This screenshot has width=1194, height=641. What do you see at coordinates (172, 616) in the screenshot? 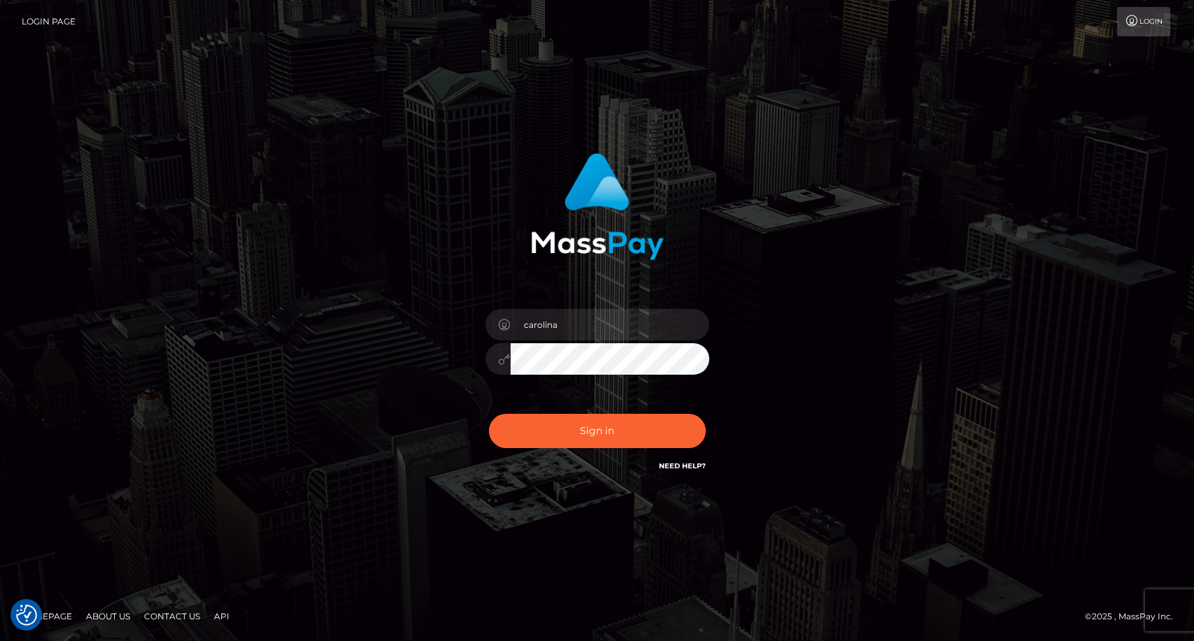
I see `a: Contact Us` at bounding box center [172, 616].